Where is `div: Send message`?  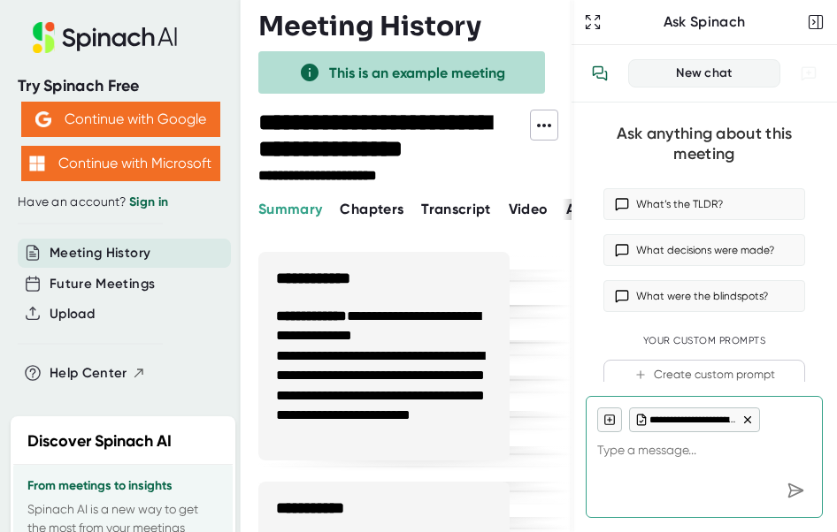
div: Send message is located at coordinates (795, 491).